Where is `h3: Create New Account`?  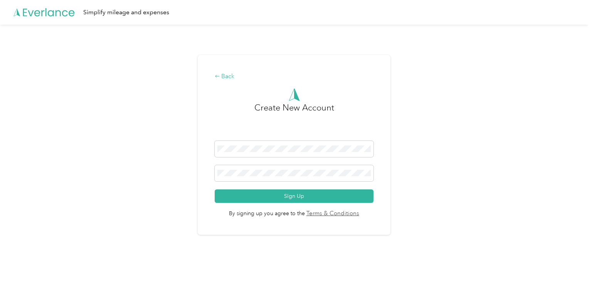 h3: Create New Account is located at coordinates (294, 121).